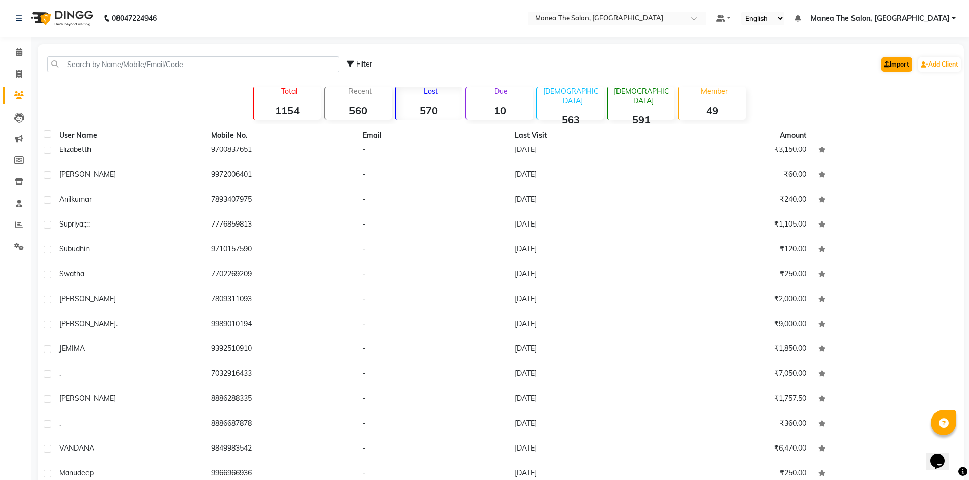 Image resolution: width=969 pixels, height=480 pixels. I want to click on input: Search by Name/Mobile/Email/Code, so click(193, 64).